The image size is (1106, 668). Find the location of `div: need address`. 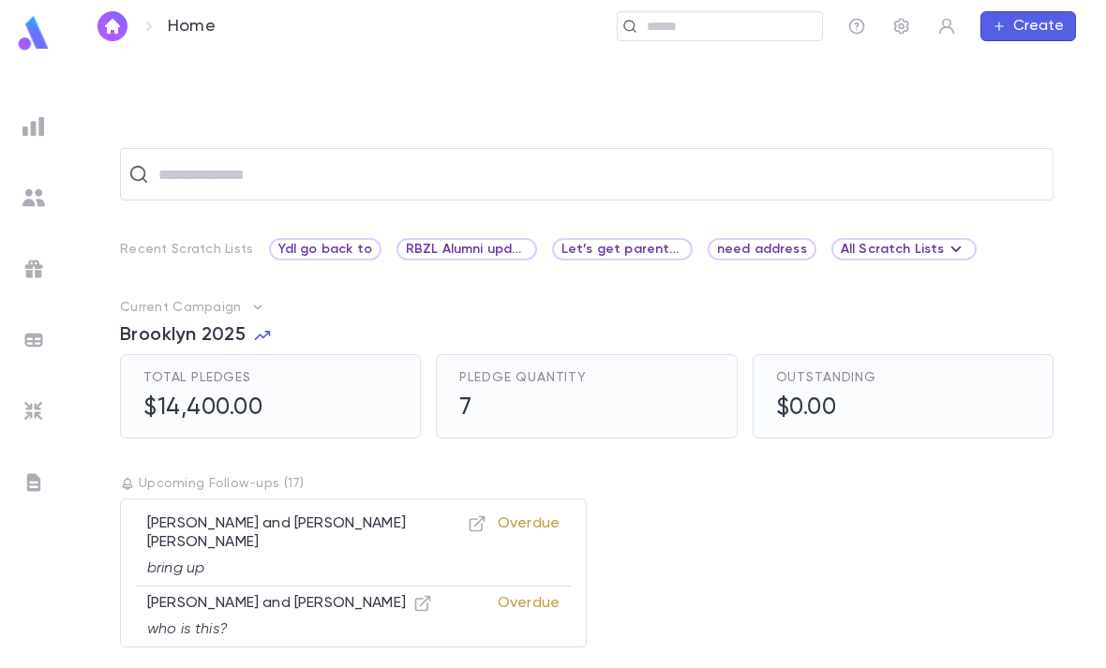

div: need address is located at coordinates (762, 249).